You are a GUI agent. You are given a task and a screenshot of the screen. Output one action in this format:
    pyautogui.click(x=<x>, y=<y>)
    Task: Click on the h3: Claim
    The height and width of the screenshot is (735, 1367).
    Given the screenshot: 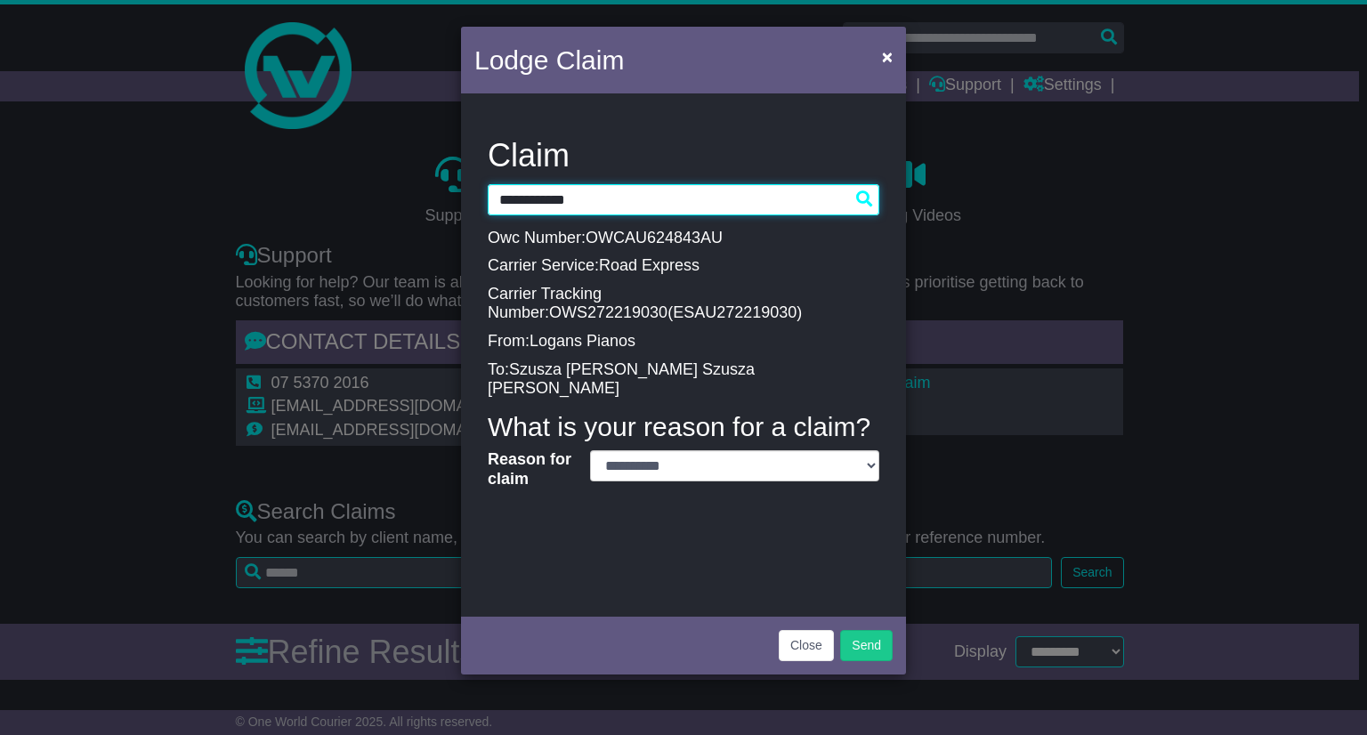 What is the action you would take?
    pyautogui.click(x=683, y=156)
    